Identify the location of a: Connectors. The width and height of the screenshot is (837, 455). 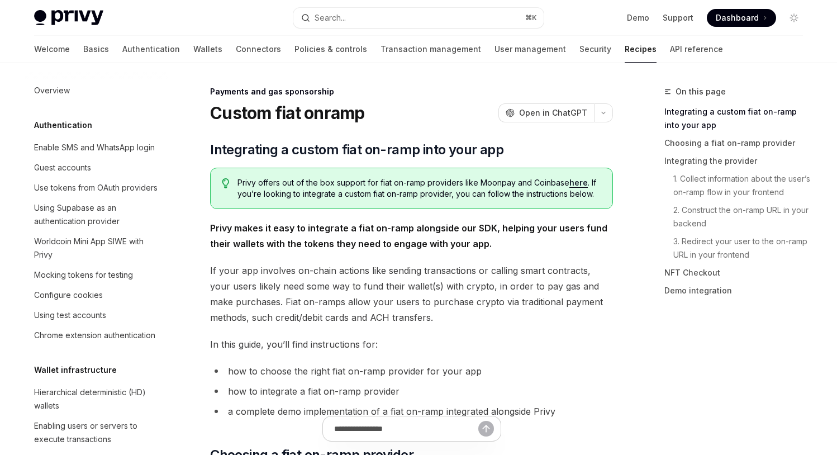
(258, 49).